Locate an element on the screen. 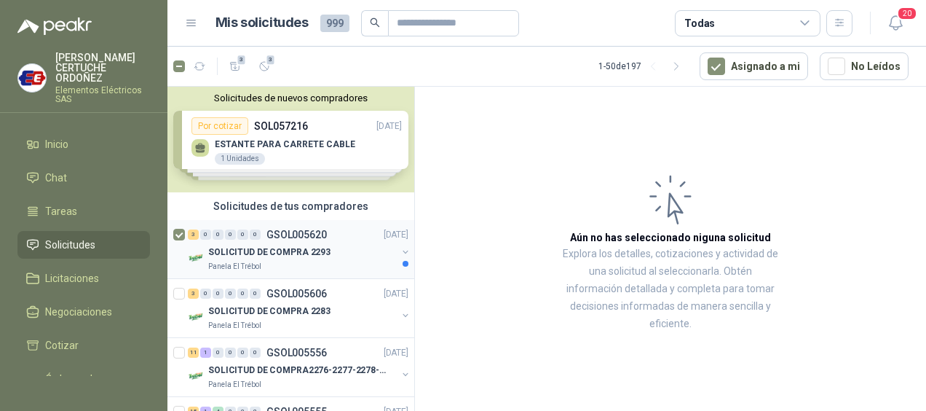 This screenshot has height=411, width=926. a: Licitaciones is located at coordinates (84, 278).